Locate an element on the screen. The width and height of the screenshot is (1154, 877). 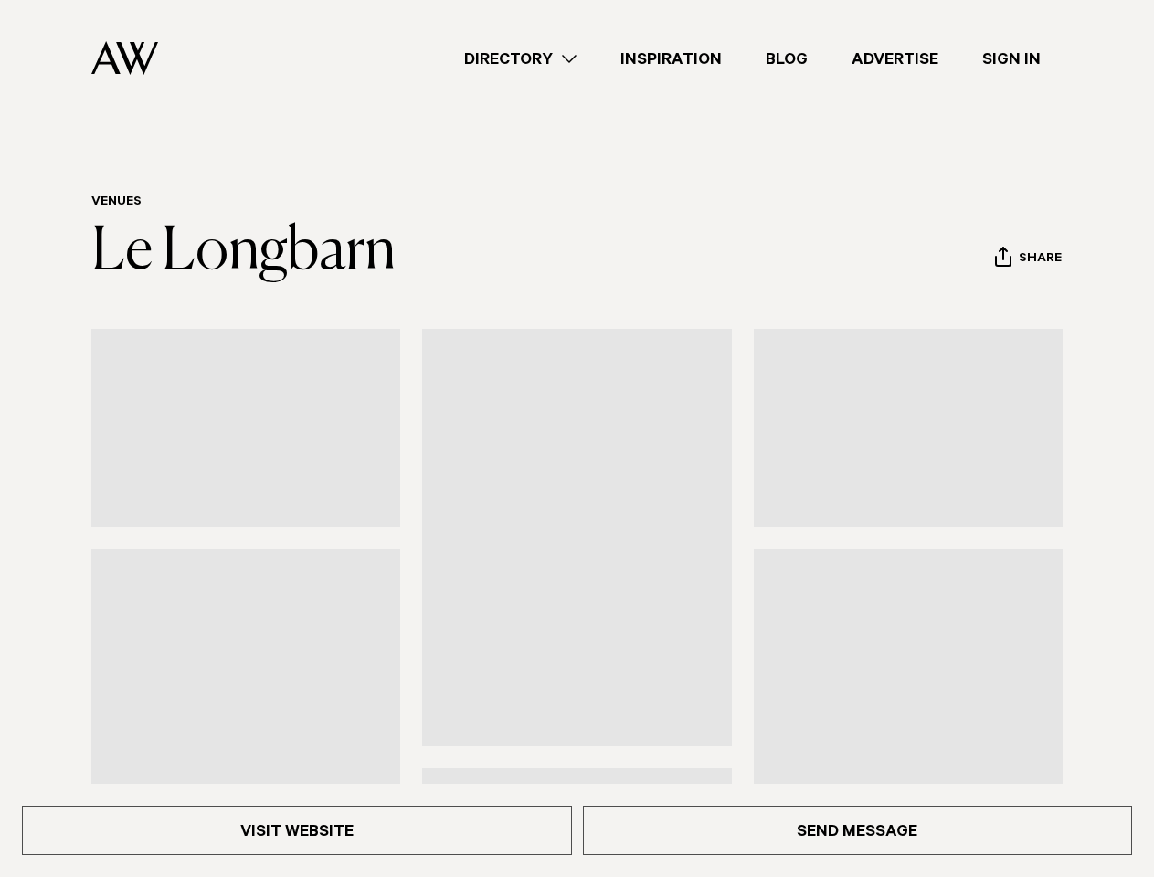
button: Share is located at coordinates (1028, 259).